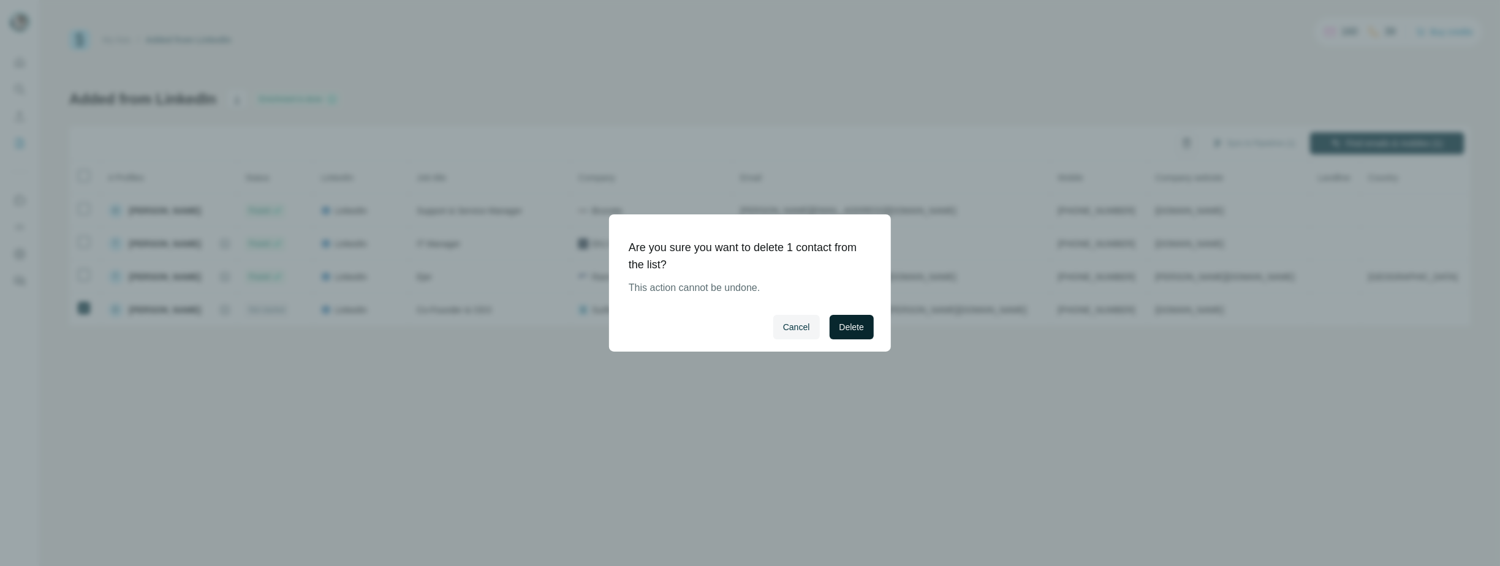 Image resolution: width=1500 pixels, height=566 pixels. What do you see at coordinates (745, 256) in the screenshot?
I see `h1: Are you sure you want to delete 1 contact from the list?` at bounding box center [745, 256].